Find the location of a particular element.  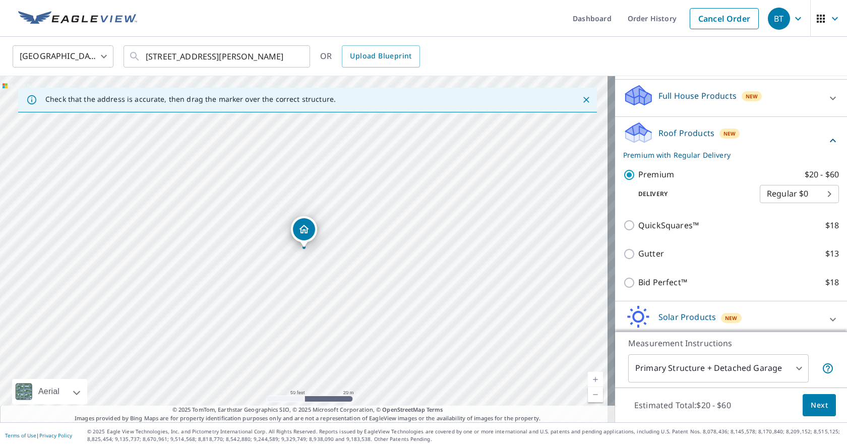

a: Current Level 19, Zoom In is located at coordinates (595, 380).